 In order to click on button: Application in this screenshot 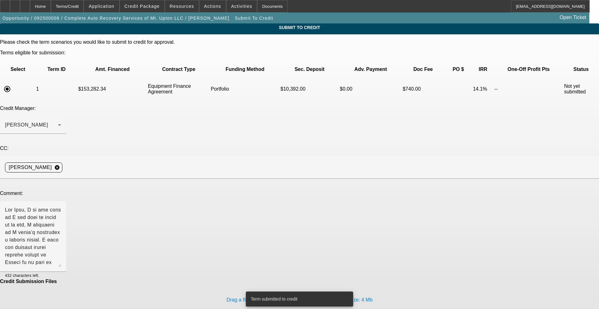, I will do `click(101, 6)`.